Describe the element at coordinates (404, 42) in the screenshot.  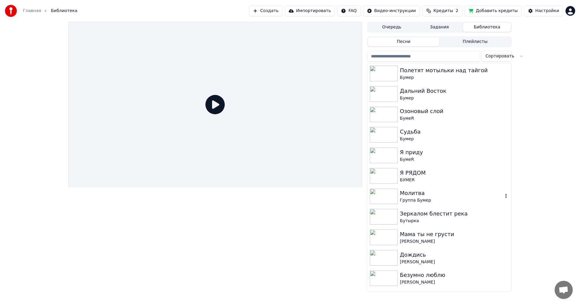
I see `button: Песни` at that location.